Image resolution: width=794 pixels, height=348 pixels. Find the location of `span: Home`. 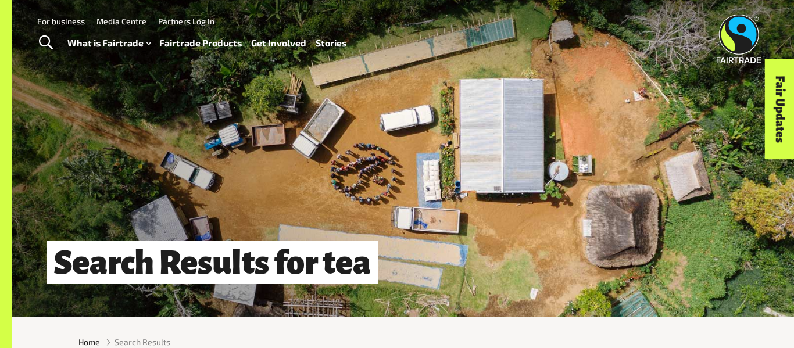

span: Home is located at coordinates (89, 342).